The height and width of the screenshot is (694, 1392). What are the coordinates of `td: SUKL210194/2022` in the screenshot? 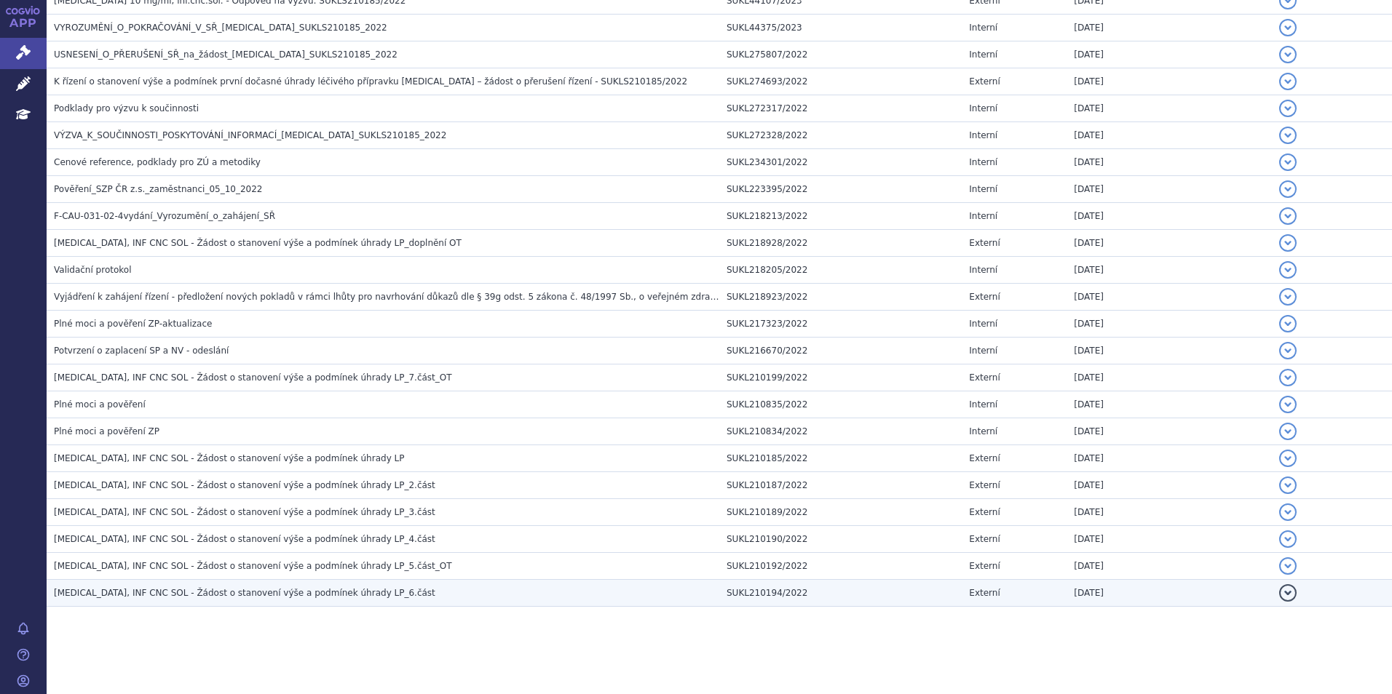 It's located at (840, 593).